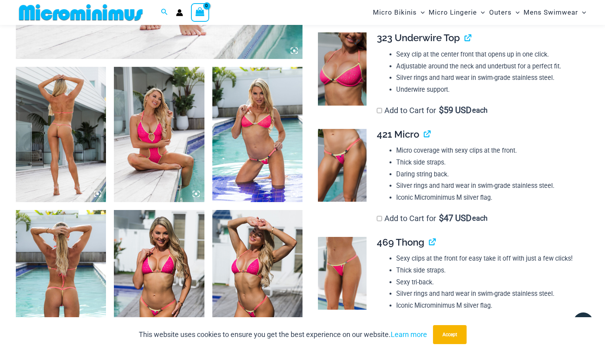  What do you see at coordinates (418, 38) in the screenshot?
I see `span: 323 Underwire Top` at bounding box center [418, 38].